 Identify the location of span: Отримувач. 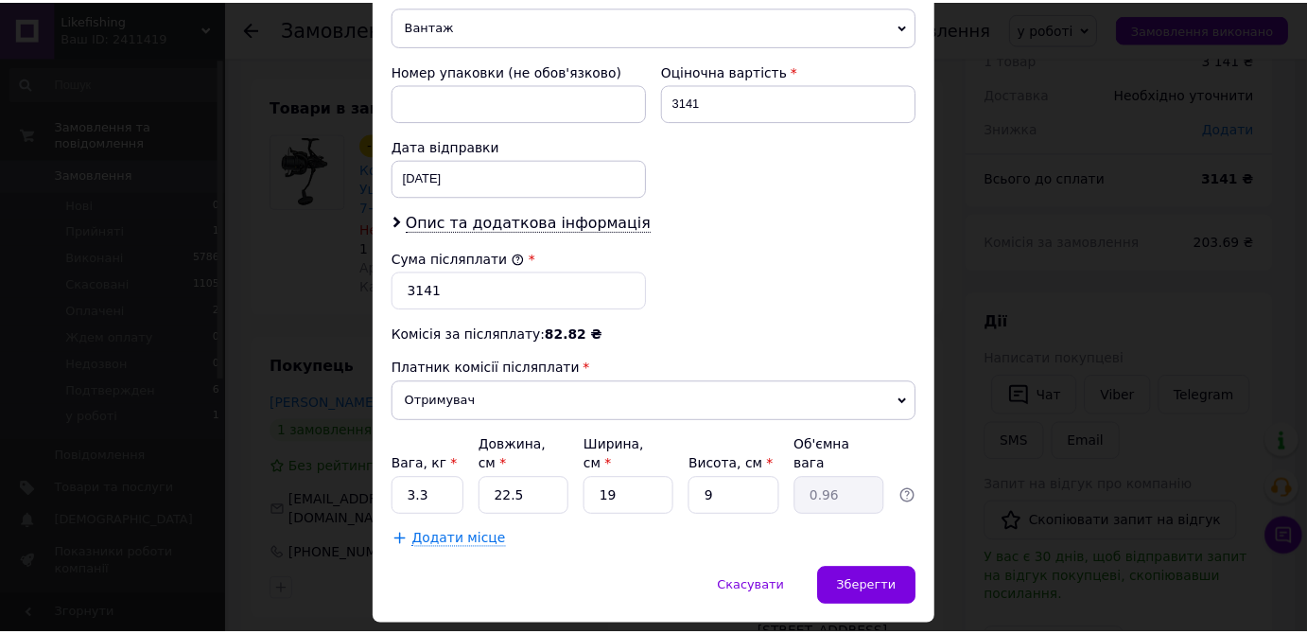
(660, 401).